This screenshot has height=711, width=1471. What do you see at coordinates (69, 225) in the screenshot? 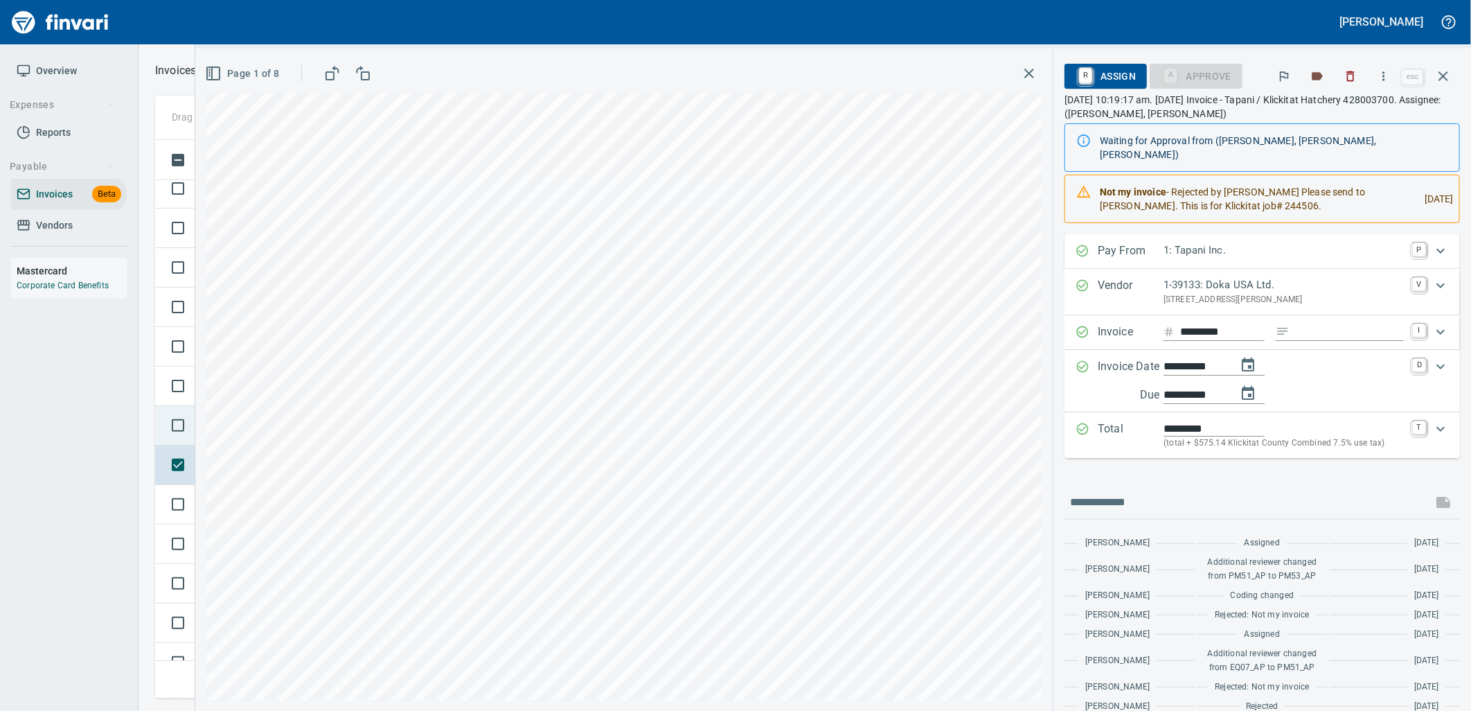
I see `a: Vendors` at bounding box center [69, 225].